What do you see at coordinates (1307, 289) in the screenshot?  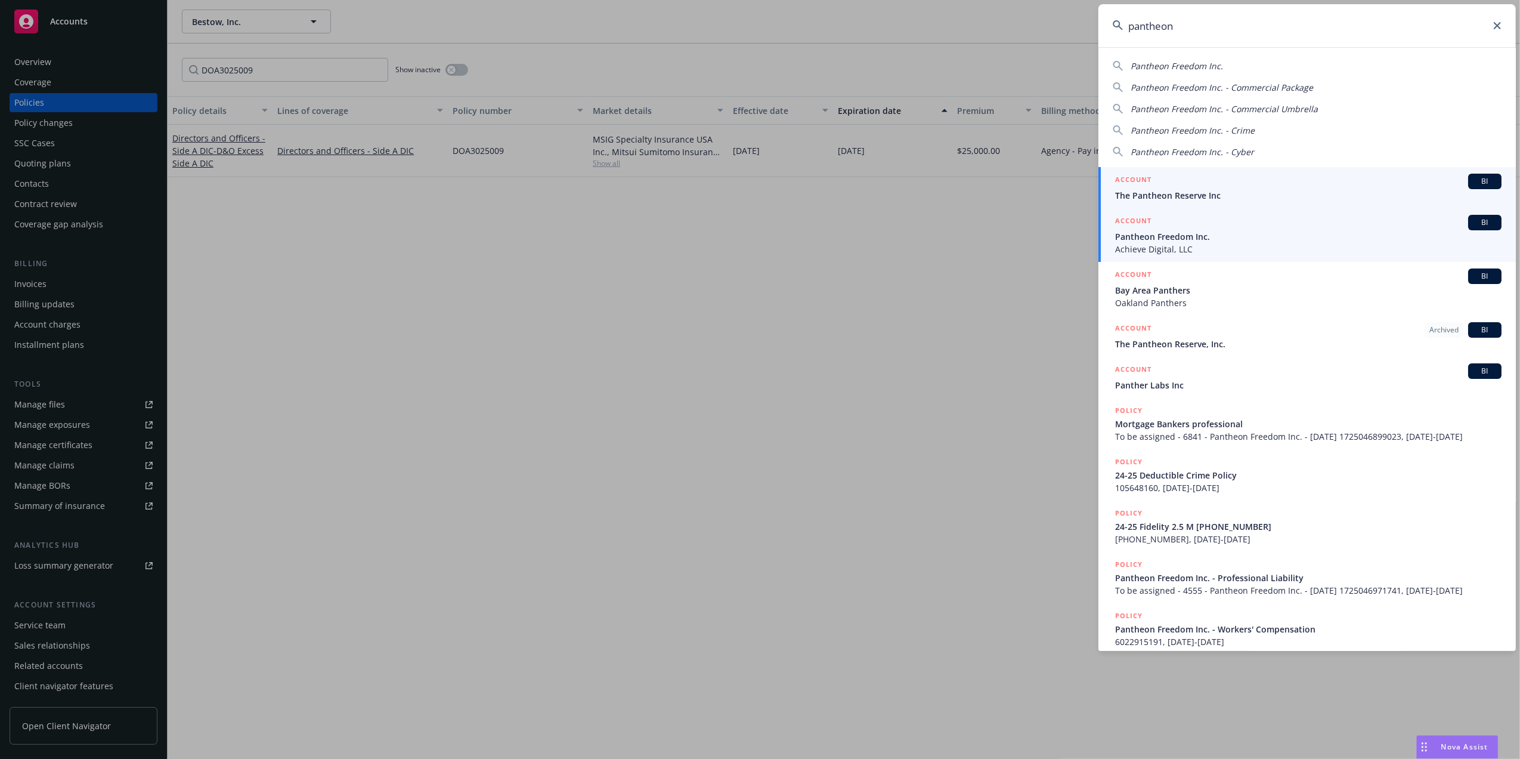 I see `a: ACCOUNTBIBay Area PanthersOakland Panthers` at bounding box center [1307, 289].